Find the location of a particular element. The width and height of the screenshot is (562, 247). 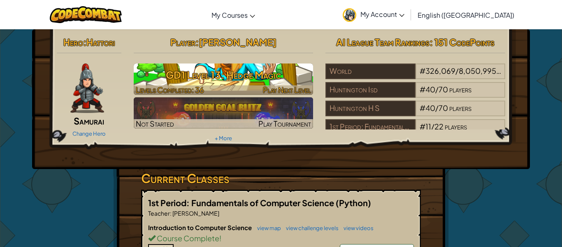

h3: Current Classes is located at coordinates (281, 178).